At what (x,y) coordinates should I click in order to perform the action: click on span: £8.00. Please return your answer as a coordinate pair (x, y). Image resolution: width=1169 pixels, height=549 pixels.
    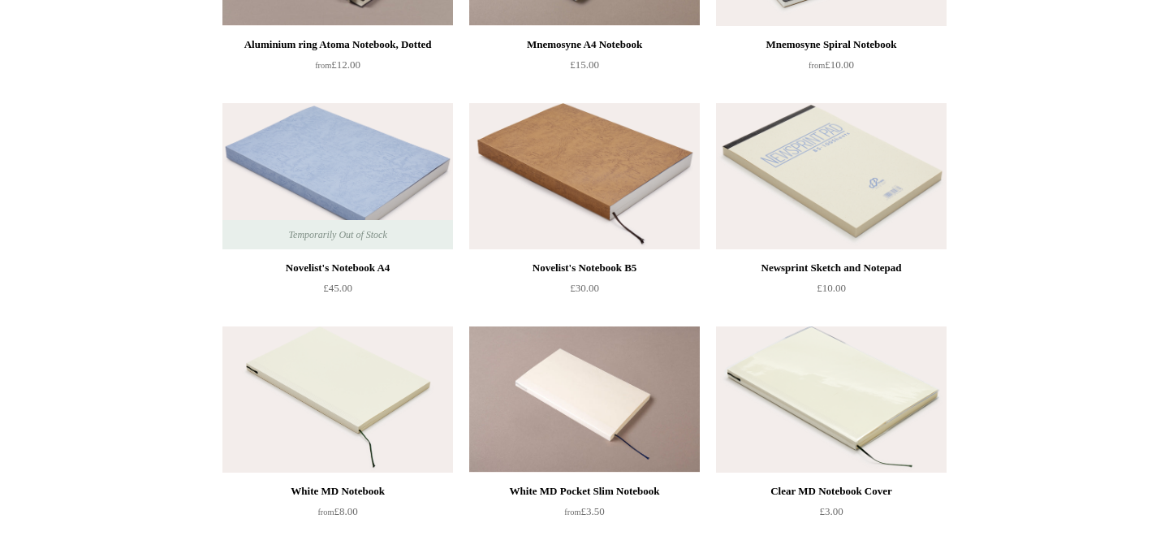
    Looking at the image, I should click on (337, 510).